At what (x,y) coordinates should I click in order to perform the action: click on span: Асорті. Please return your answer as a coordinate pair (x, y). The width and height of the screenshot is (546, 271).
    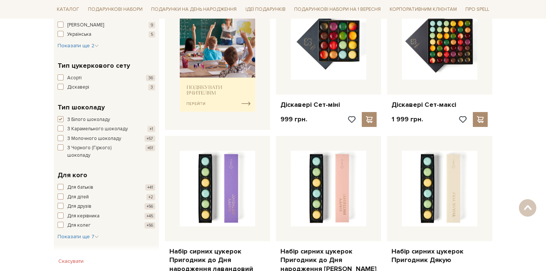
    Looking at the image, I should click on (74, 78).